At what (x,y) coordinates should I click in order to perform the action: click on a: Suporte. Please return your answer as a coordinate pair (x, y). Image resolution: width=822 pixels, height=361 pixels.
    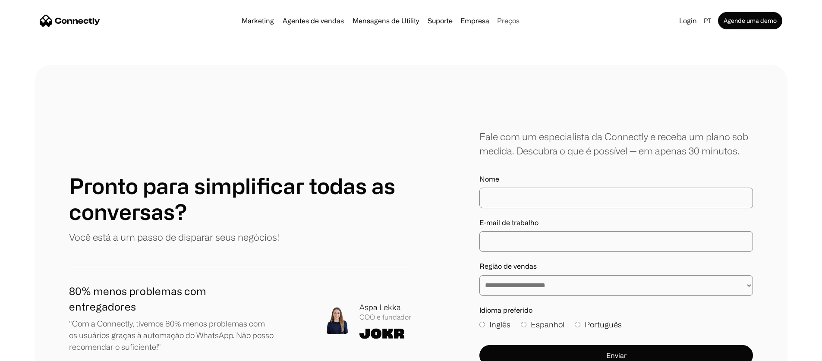
    Looking at the image, I should click on (440, 21).